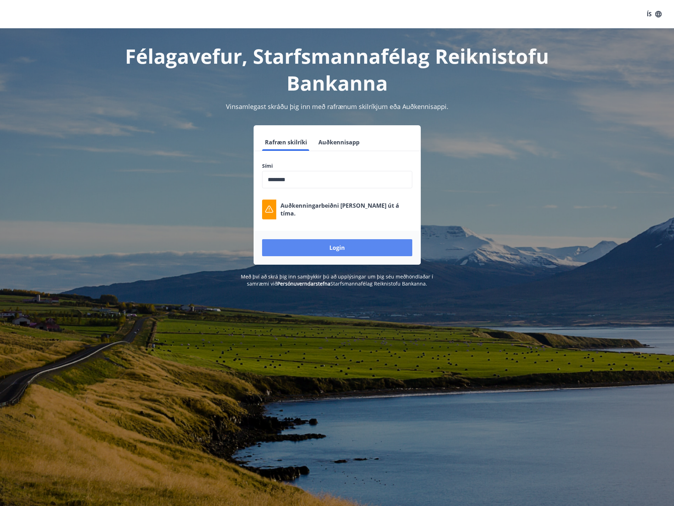 This screenshot has width=674, height=506. What do you see at coordinates (339, 142) in the screenshot?
I see `button: Auðkennisapp` at bounding box center [339, 142].